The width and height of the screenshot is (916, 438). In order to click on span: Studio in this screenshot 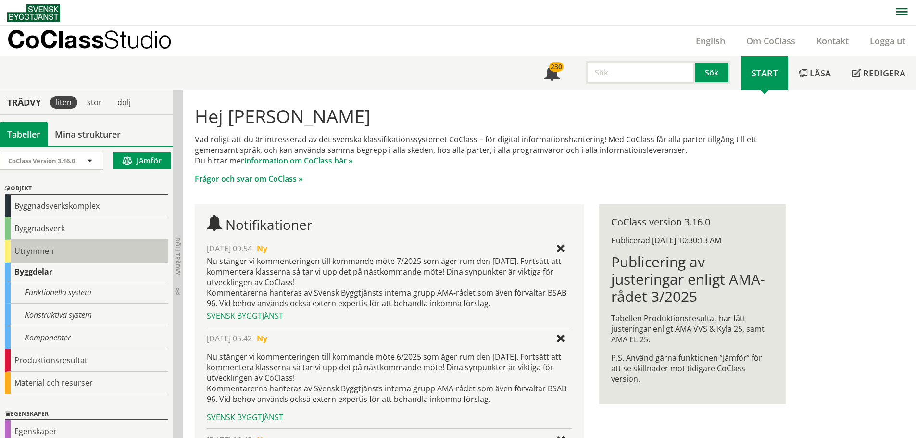, I will do `click(138, 39)`.